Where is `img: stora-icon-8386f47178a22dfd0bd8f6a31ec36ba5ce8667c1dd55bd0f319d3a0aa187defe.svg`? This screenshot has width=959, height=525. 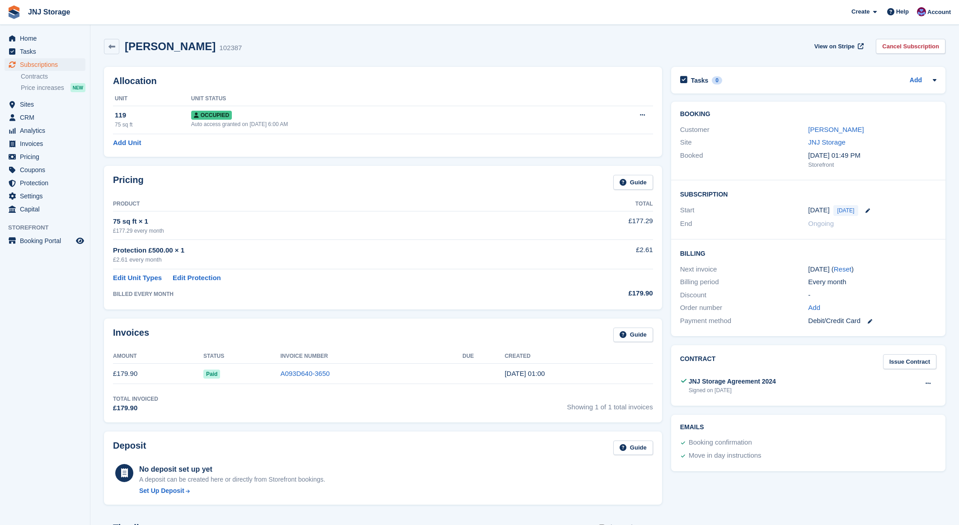
img: stora-icon-8386f47178a22dfd0bd8f6a31ec36ba5ce8667c1dd55bd0f319d3a0aa187defe.svg is located at coordinates (14, 12).